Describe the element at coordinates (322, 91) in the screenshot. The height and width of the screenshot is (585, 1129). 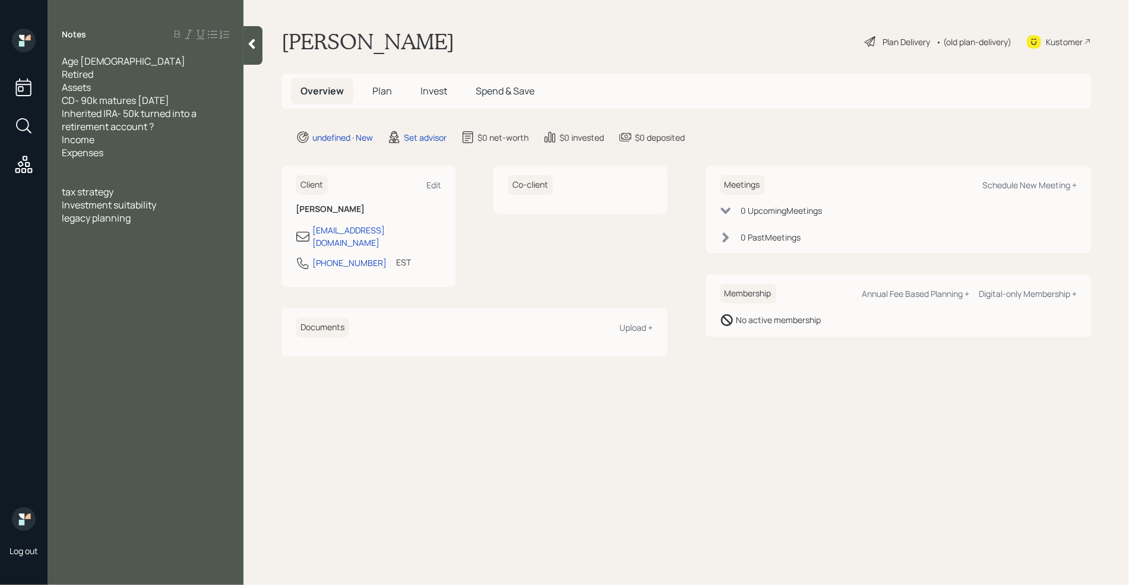
I see `span: Overview` at that location.